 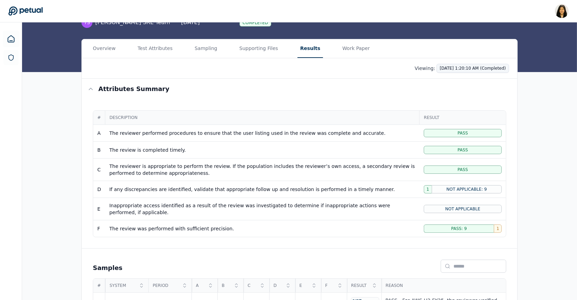 What do you see at coordinates (262, 118) in the screenshot?
I see `span: Description` at bounding box center [262, 118].